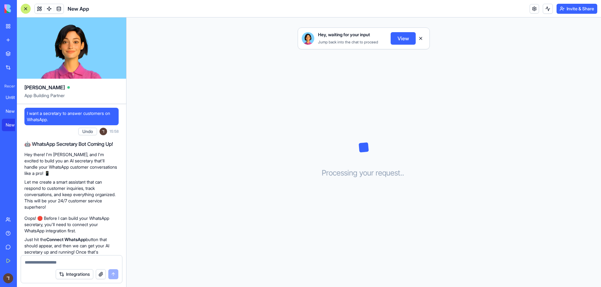 The height and width of the screenshot is (287, 601). I want to click on strong: Connect WhatsApp, so click(66, 240).